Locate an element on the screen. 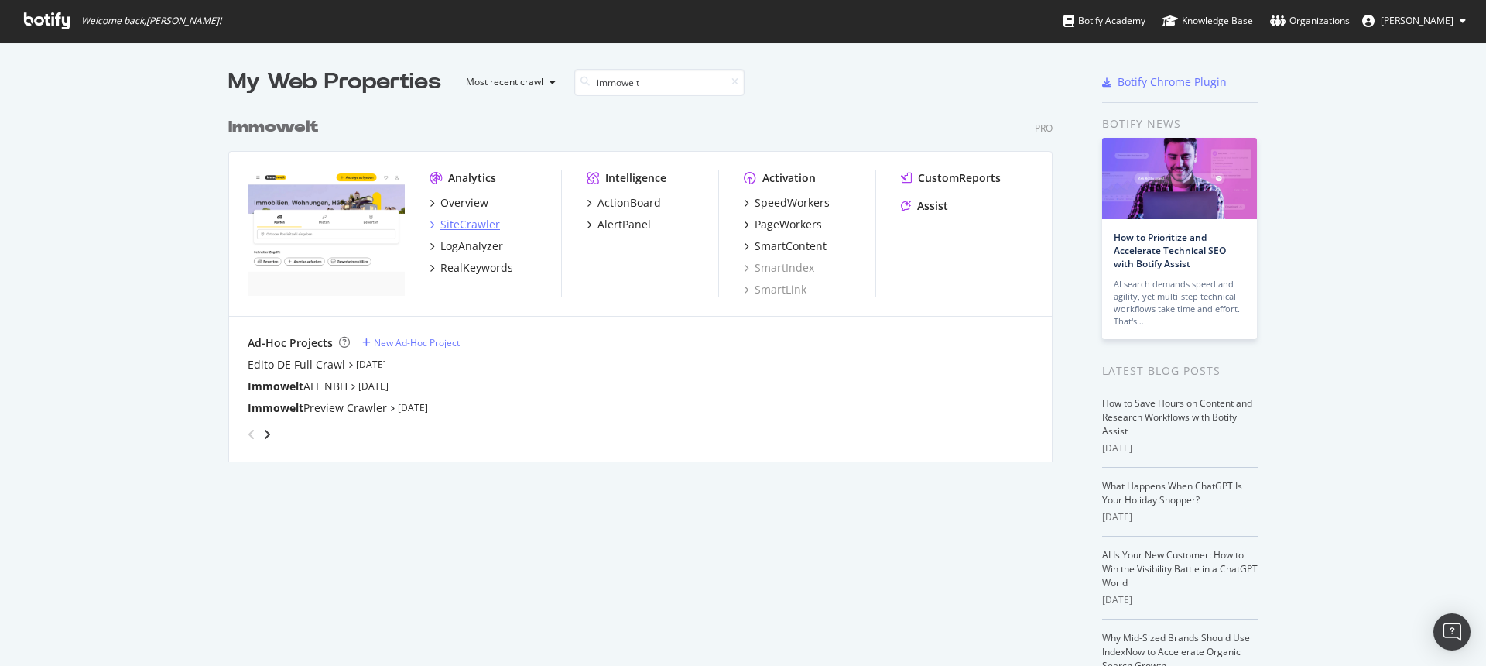 This screenshot has width=1486, height=666. a: RealKeywords is located at coordinates (471, 268).